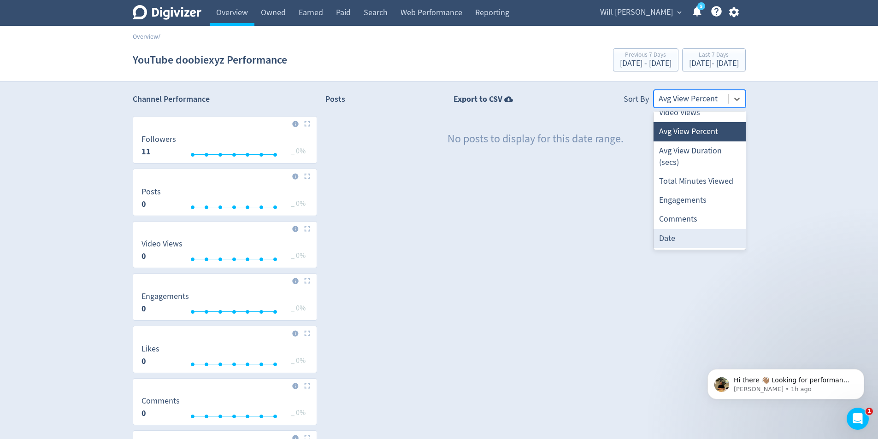 Image resolution: width=878 pixels, height=439 pixels. Describe the element at coordinates (700, 157) in the screenshot. I see `div: Avg View Duration (secs)` at that location.